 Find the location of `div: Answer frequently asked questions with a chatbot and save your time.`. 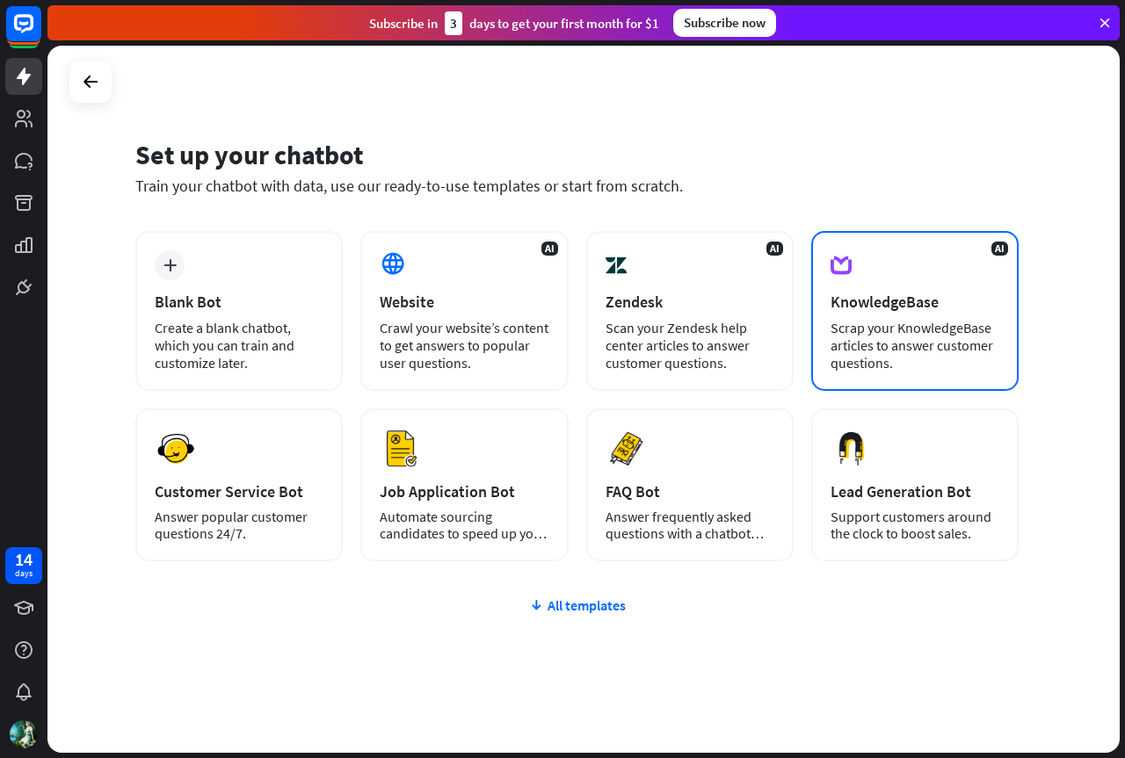

div: Answer frequently asked questions with a chatbot and save your time. is located at coordinates (690, 525).